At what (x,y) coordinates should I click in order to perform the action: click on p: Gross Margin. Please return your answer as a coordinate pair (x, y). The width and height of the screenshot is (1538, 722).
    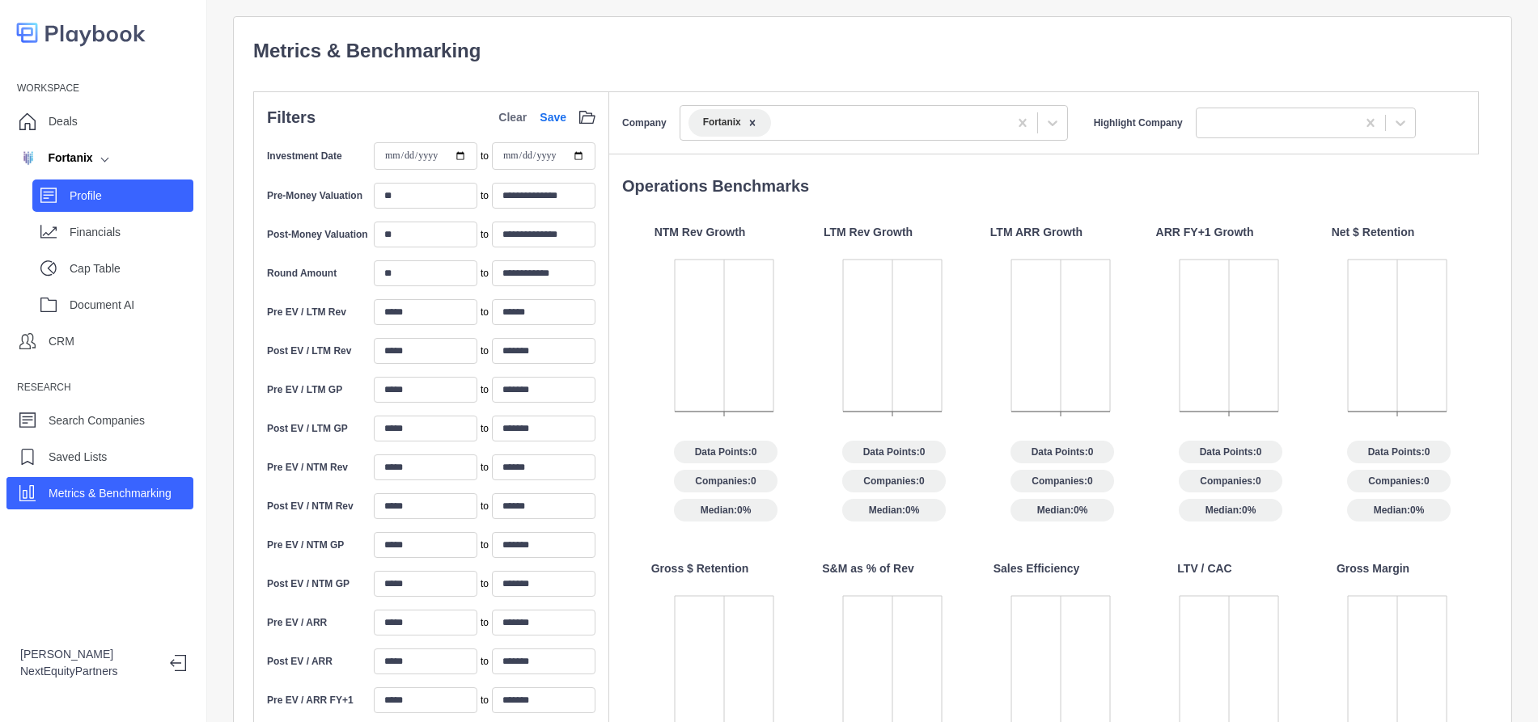
    Looking at the image, I should click on (1373, 569).